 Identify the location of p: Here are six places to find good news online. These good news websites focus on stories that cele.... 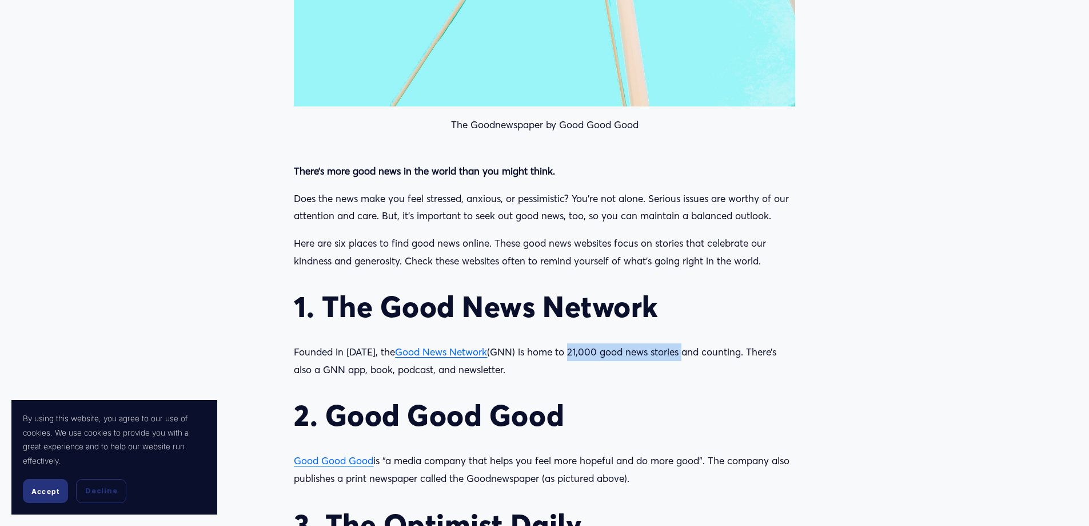
(544, 252).